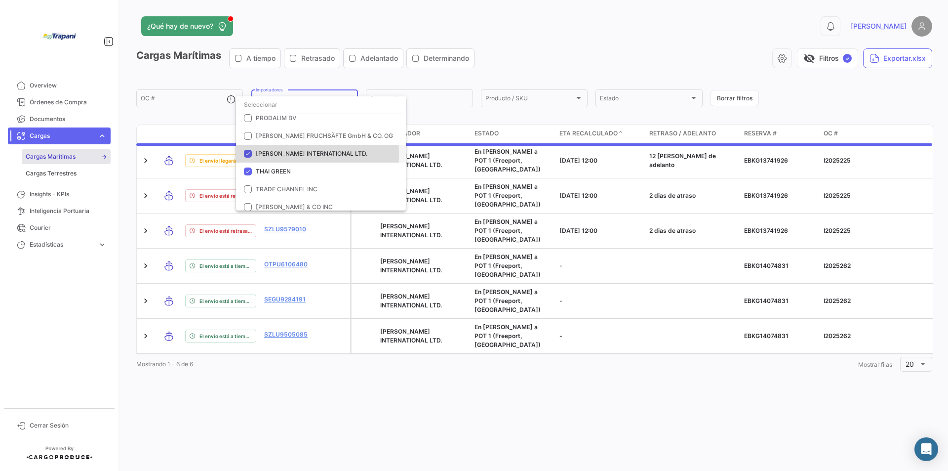 The width and height of the screenshot is (948, 471). What do you see at coordinates (926, 449) in the screenshot?
I see `div: Abrir Intercom Messenger` at bounding box center [926, 449].